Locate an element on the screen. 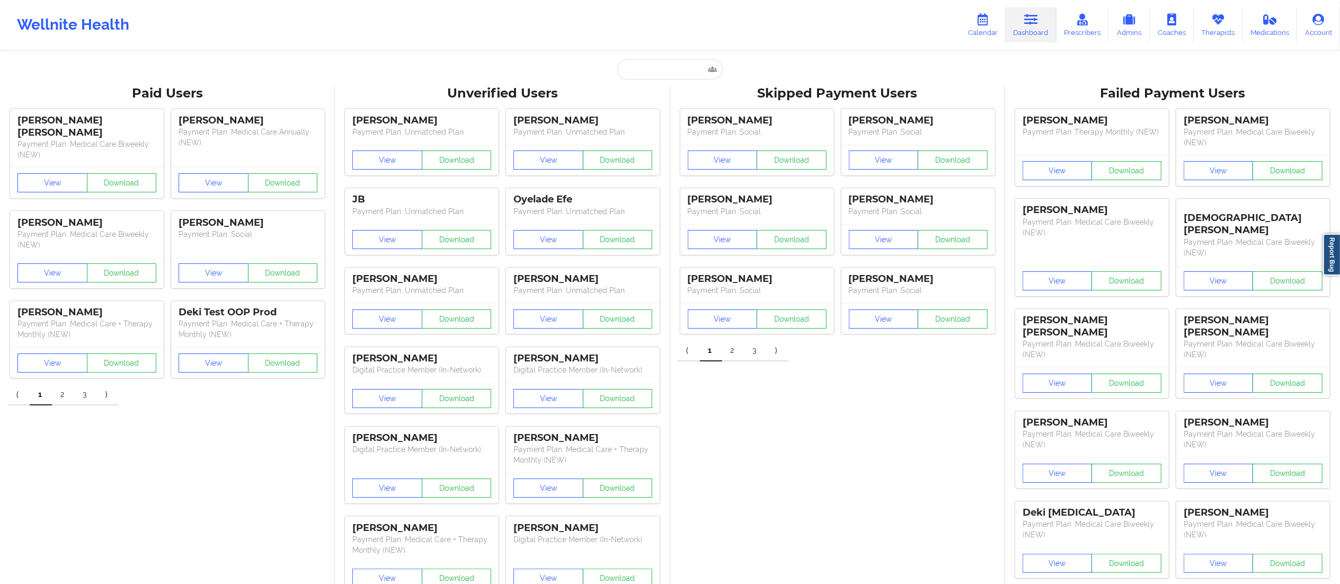 The image size is (1340, 584). a: Admins is located at coordinates (1129, 25).